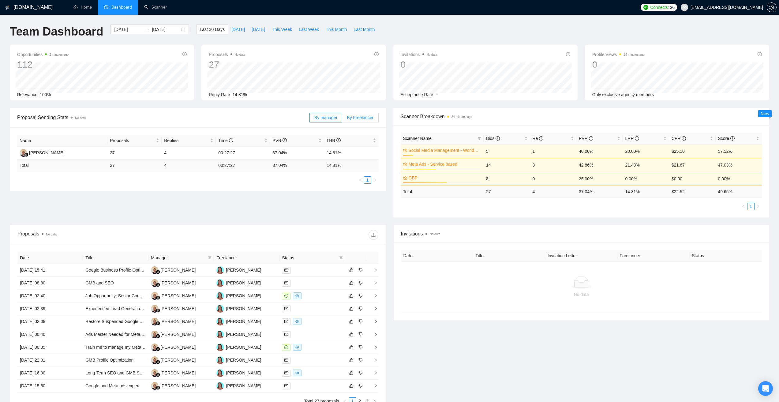 This screenshot has width=779, height=402. I want to click on span: message, so click(286, 296).